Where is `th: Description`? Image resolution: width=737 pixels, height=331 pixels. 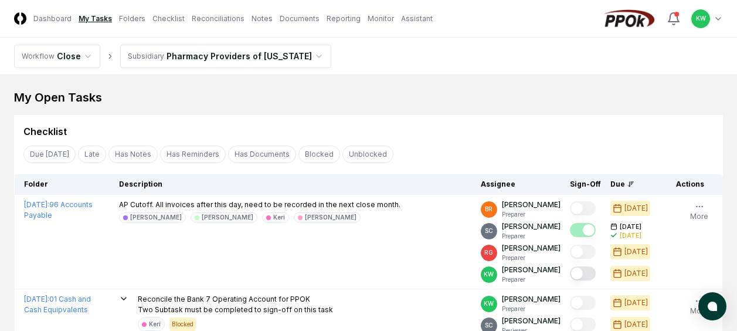 th: Description is located at coordinates (295, 184).